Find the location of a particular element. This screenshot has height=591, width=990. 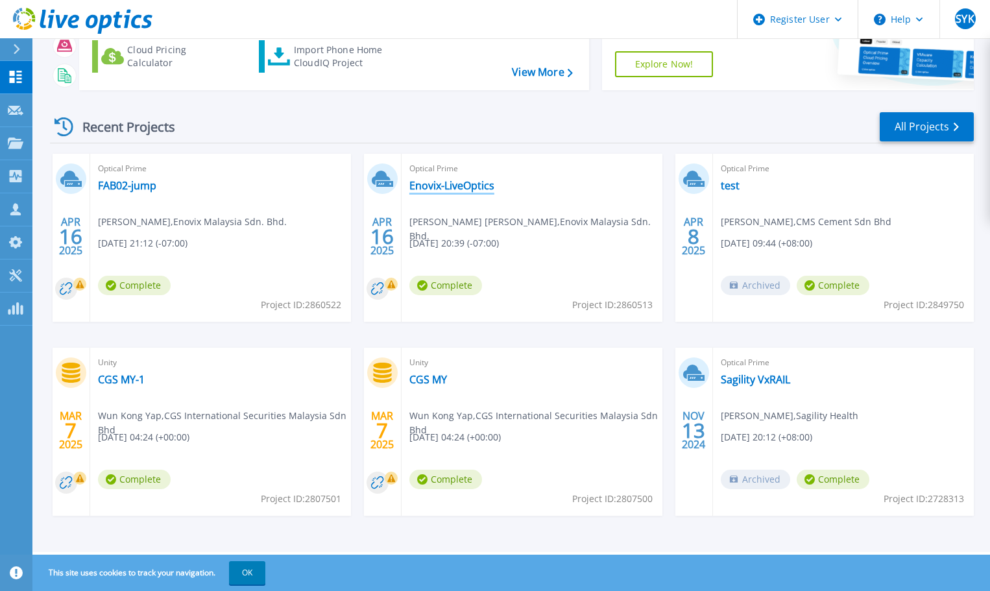

span: Project ID: 2807500 is located at coordinates (613, 499).